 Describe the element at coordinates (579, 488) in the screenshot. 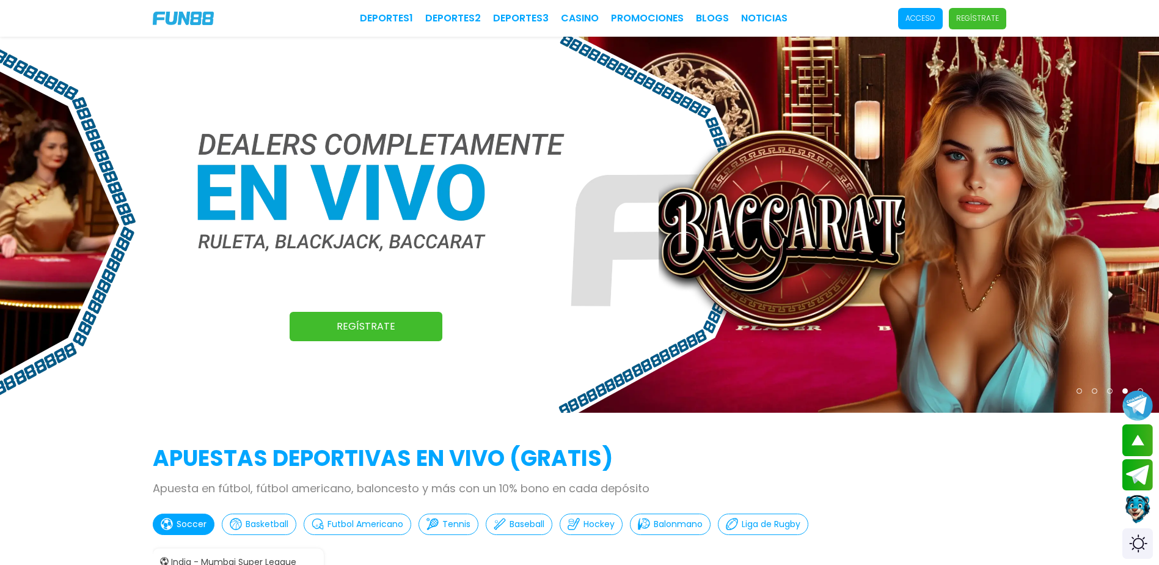

I see `p: Apuesta en fútbol, fútbol americano, baloncesto y más con un 10% bono en cada depósito` at that location.